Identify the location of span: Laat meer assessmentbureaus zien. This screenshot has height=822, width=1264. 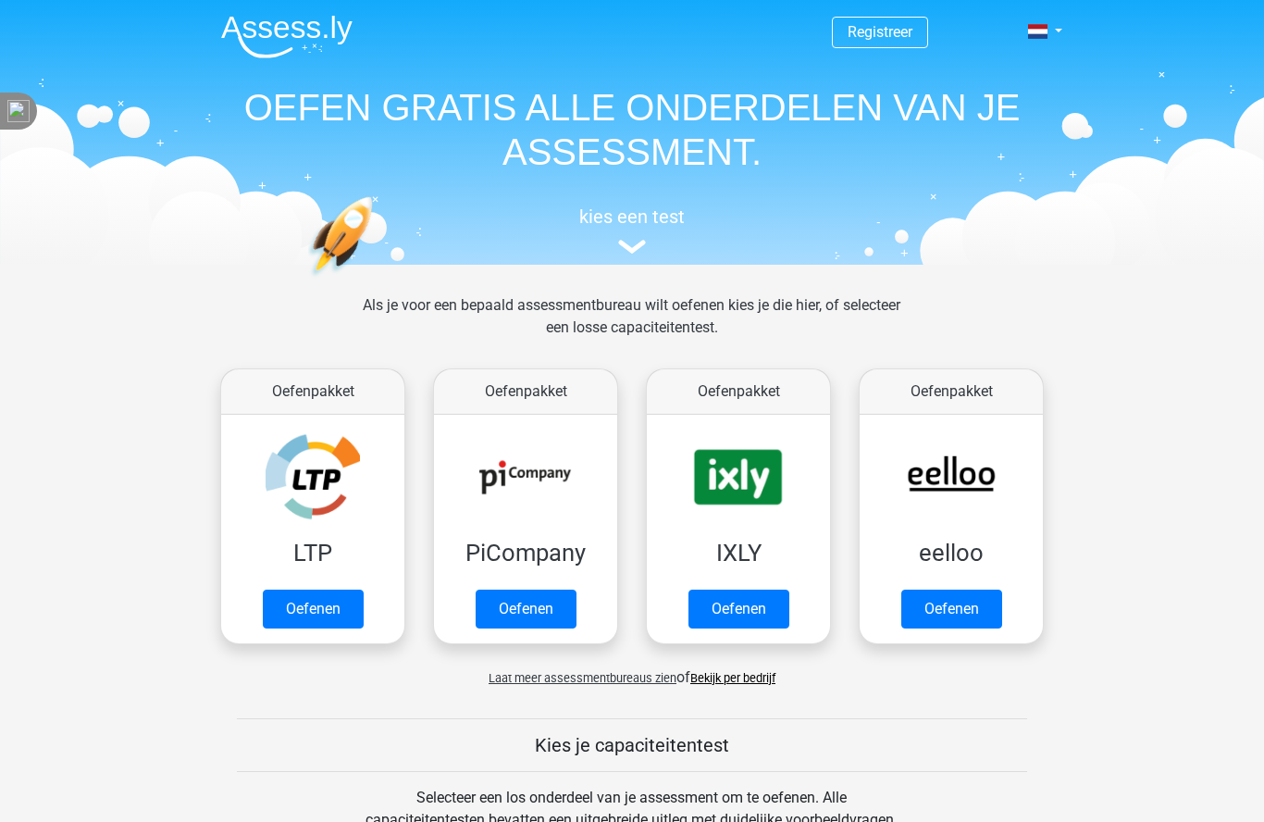
(582, 677).